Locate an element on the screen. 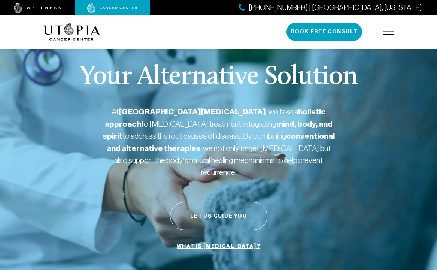 The height and width of the screenshot is (270, 437). img: logo is located at coordinates (72, 32).